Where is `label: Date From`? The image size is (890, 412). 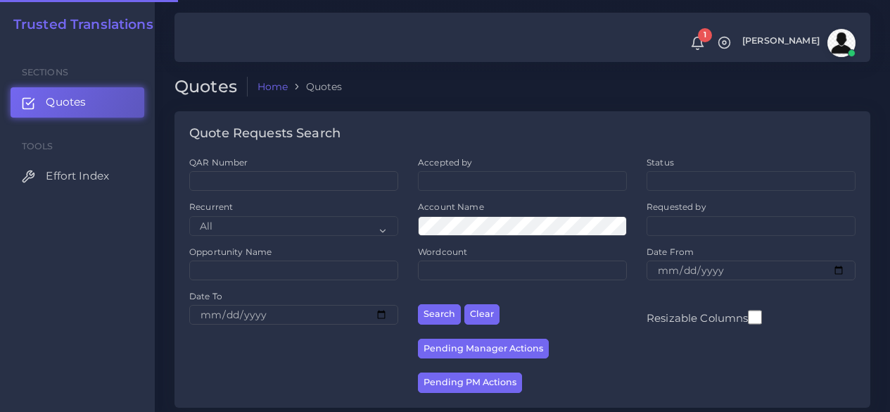
label: Date From is located at coordinates (670, 251).